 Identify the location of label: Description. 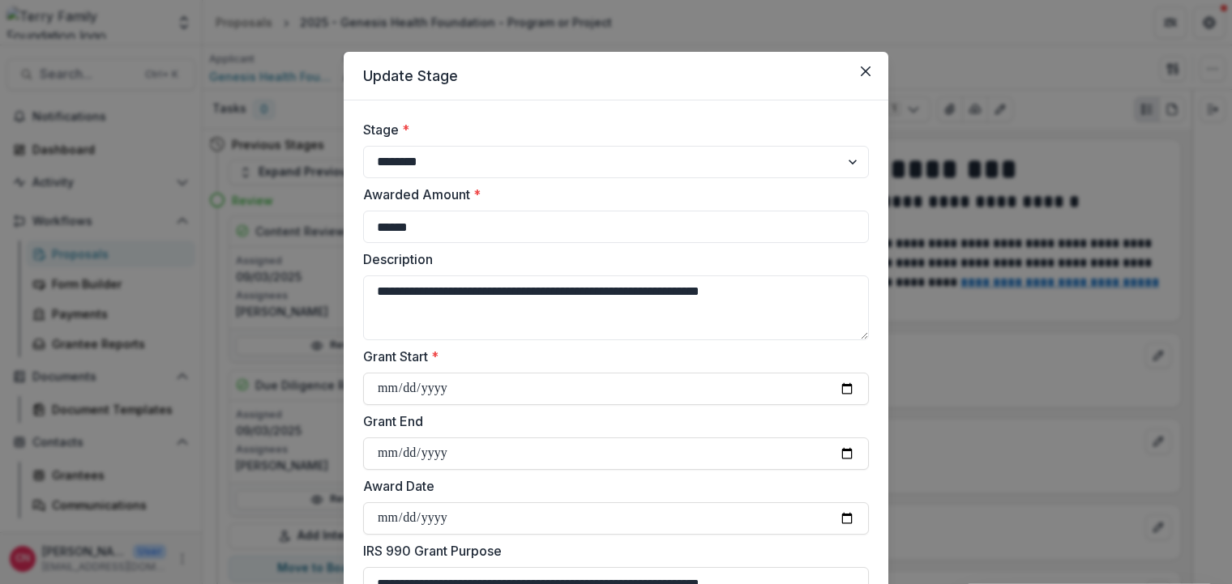
(611, 259).